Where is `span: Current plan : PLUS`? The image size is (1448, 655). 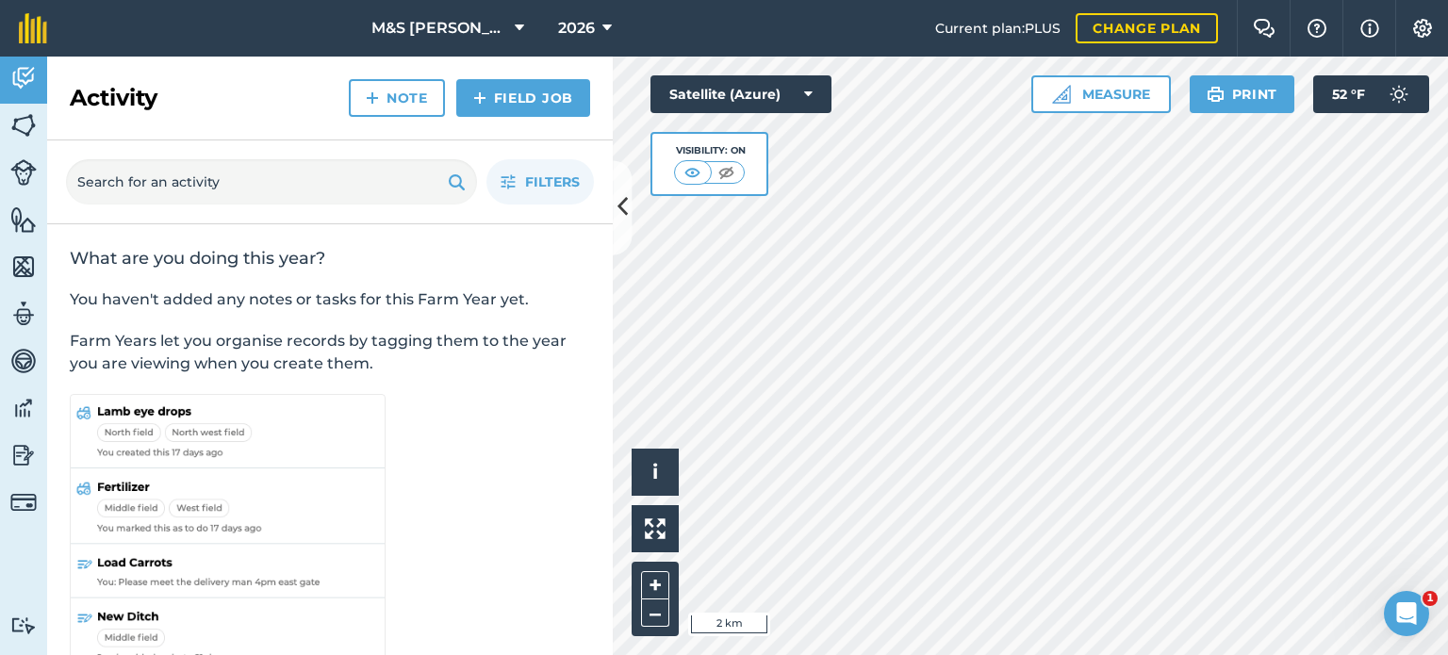
span: Current plan : PLUS is located at coordinates (997, 28).